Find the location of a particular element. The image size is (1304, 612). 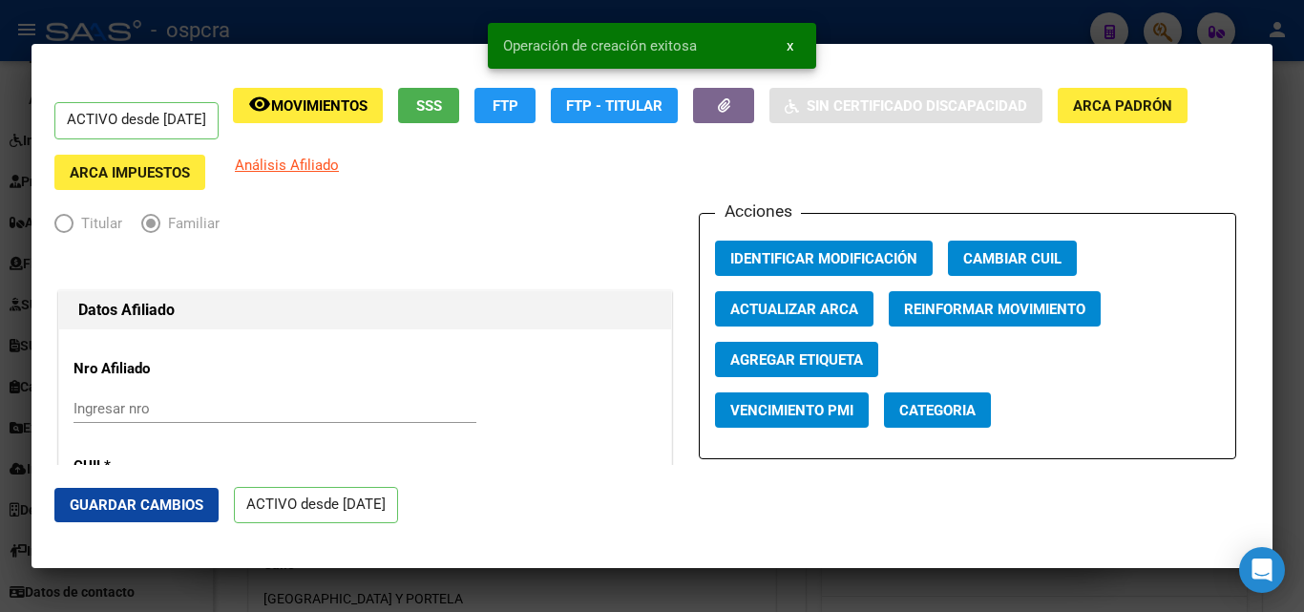

mat-icon: remove_red_eye is located at coordinates (260, 104).